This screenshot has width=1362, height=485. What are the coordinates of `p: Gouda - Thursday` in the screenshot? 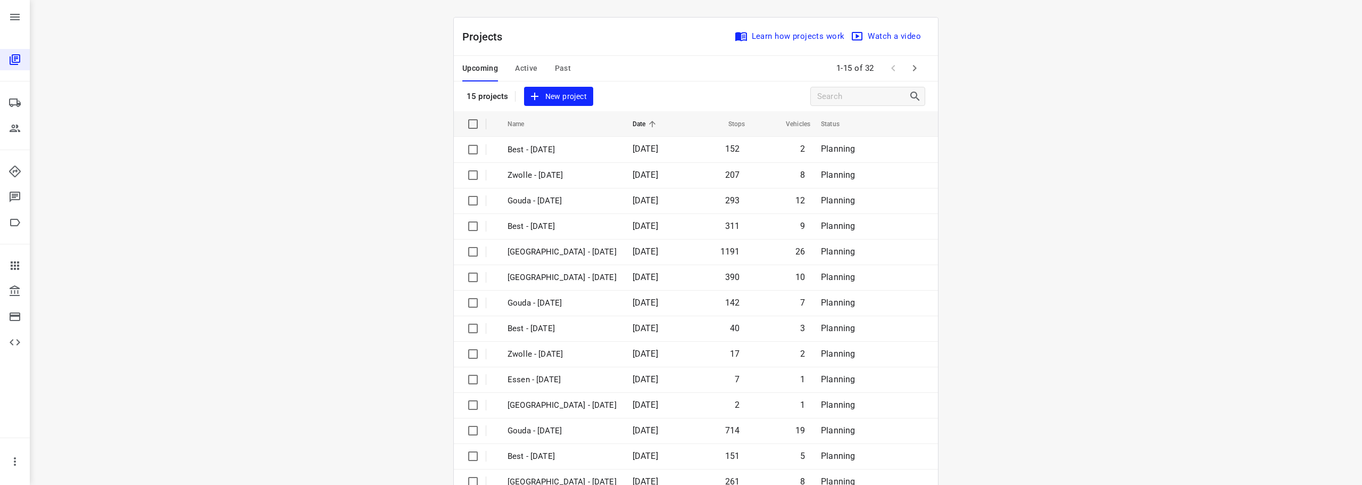 It's located at (562, 431).